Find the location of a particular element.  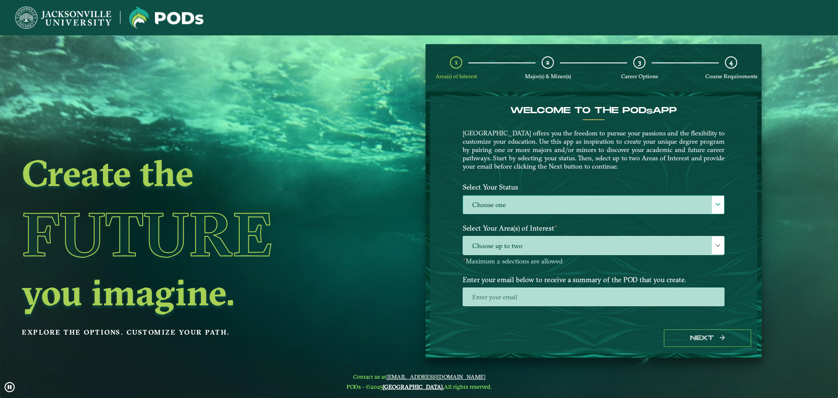

span: 3 is located at coordinates (639, 62).